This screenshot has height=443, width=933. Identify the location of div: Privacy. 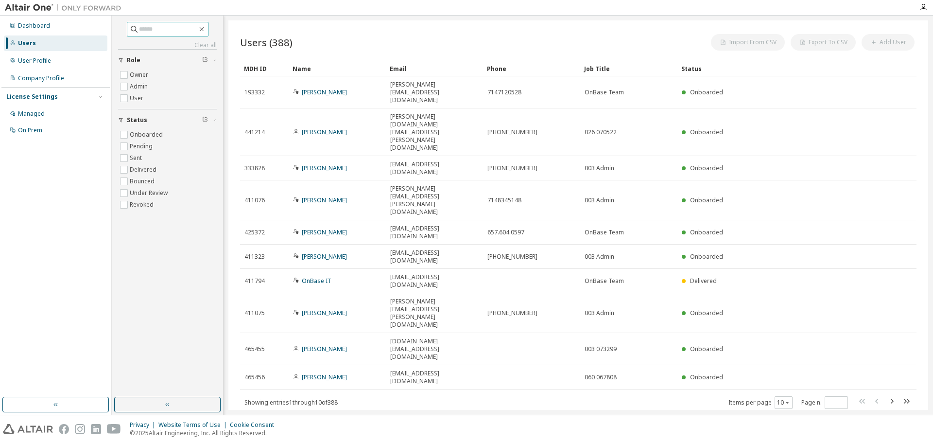
(144, 425).